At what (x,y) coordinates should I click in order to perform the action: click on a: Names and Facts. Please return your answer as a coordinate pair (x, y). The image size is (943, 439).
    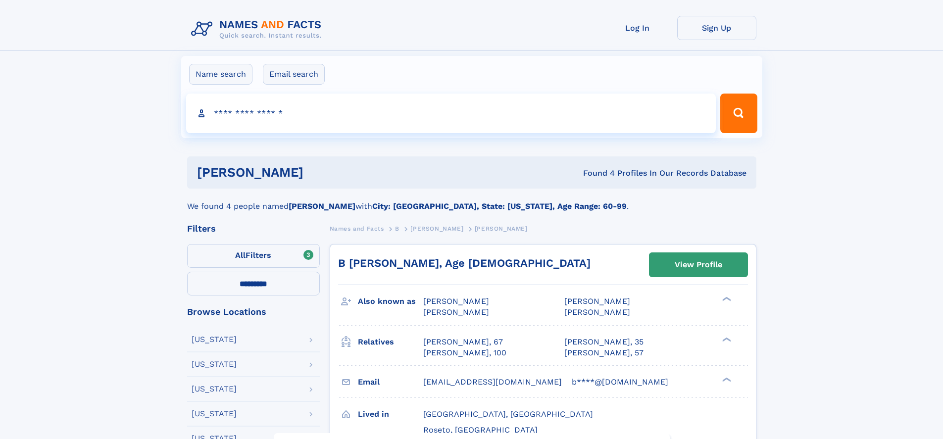
    Looking at the image, I should click on (357, 228).